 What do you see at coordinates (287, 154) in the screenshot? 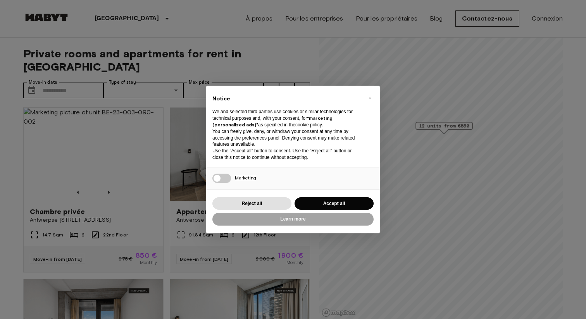
I see `p: Use the “Accept all” button to consent. Use the “Reject all” button or close this notice to conti...` at bounding box center [287, 154].